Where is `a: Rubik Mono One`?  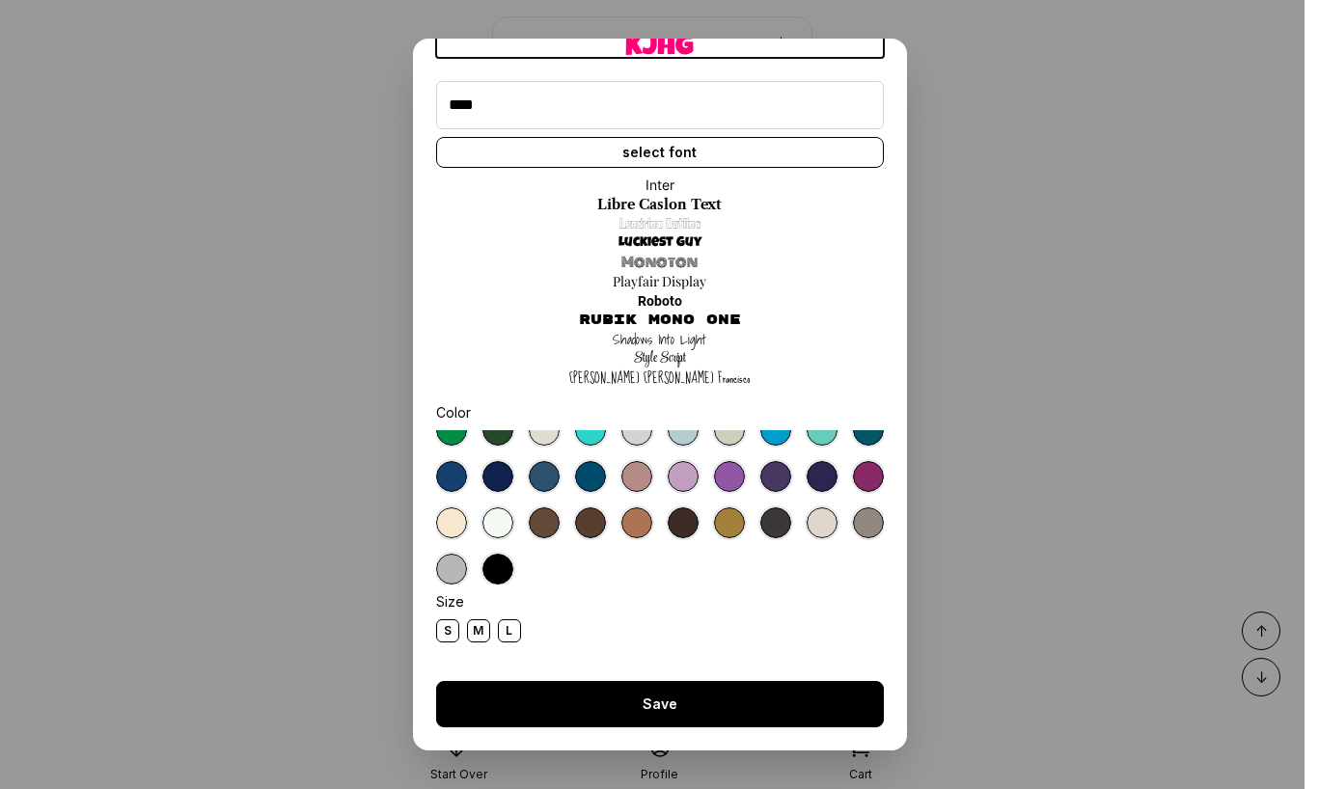 a: Rubik Mono One is located at coordinates (660, 320).